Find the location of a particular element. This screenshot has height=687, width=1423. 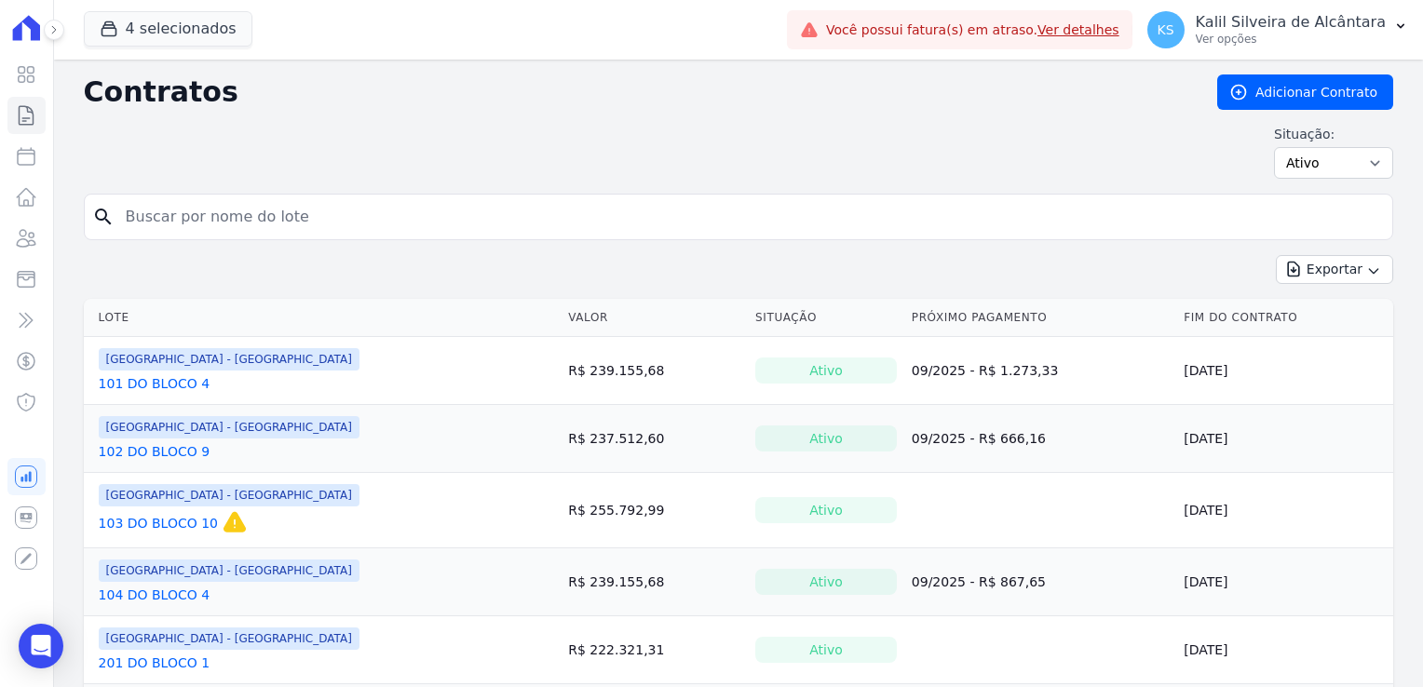

th: Situação is located at coordinates (826, 318).